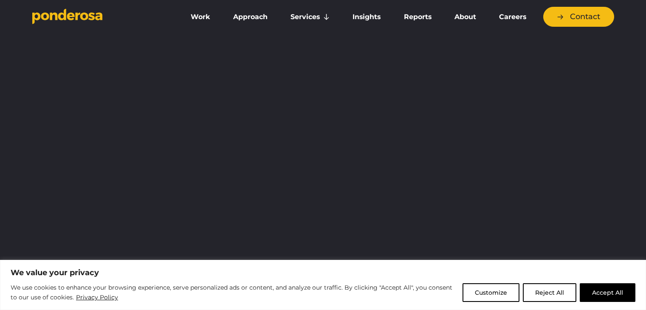 Image resolution: width=646 pixels, height=310 pixels. I want to click on a: Careers, so click(512, 17).